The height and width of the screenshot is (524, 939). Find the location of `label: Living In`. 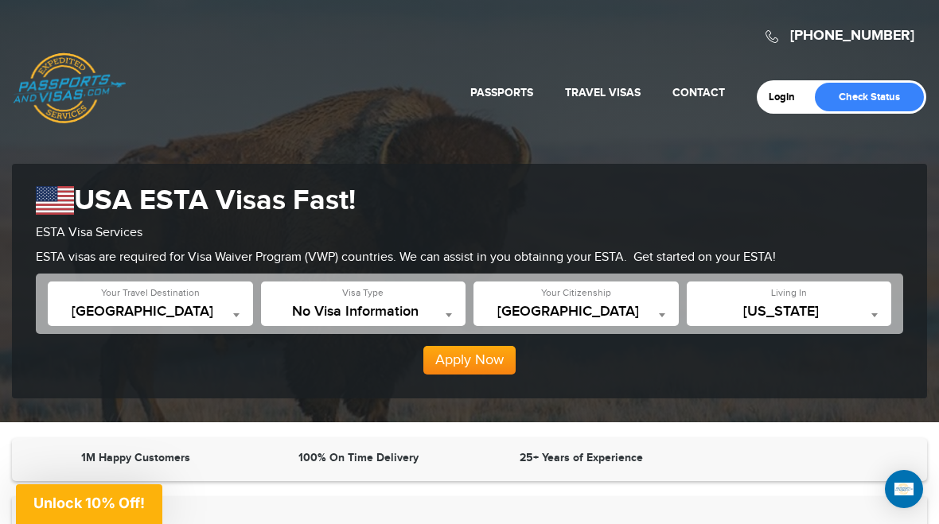

label: Living In is located at coordinates (789, 293).